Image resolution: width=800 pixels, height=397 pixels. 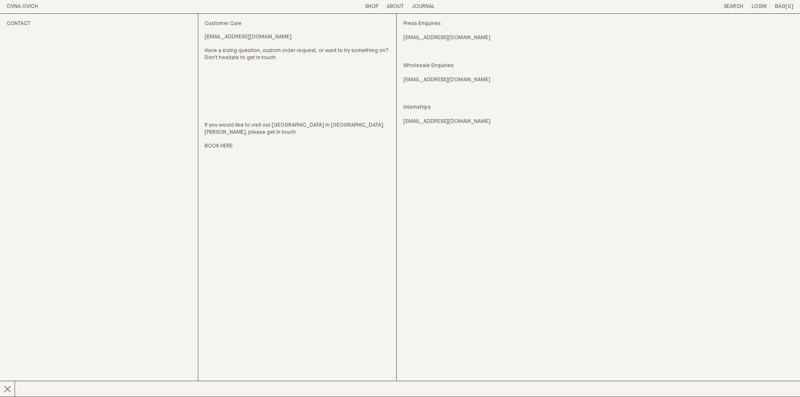 I want to click on h2: Contact, so click(x=99, y=24).